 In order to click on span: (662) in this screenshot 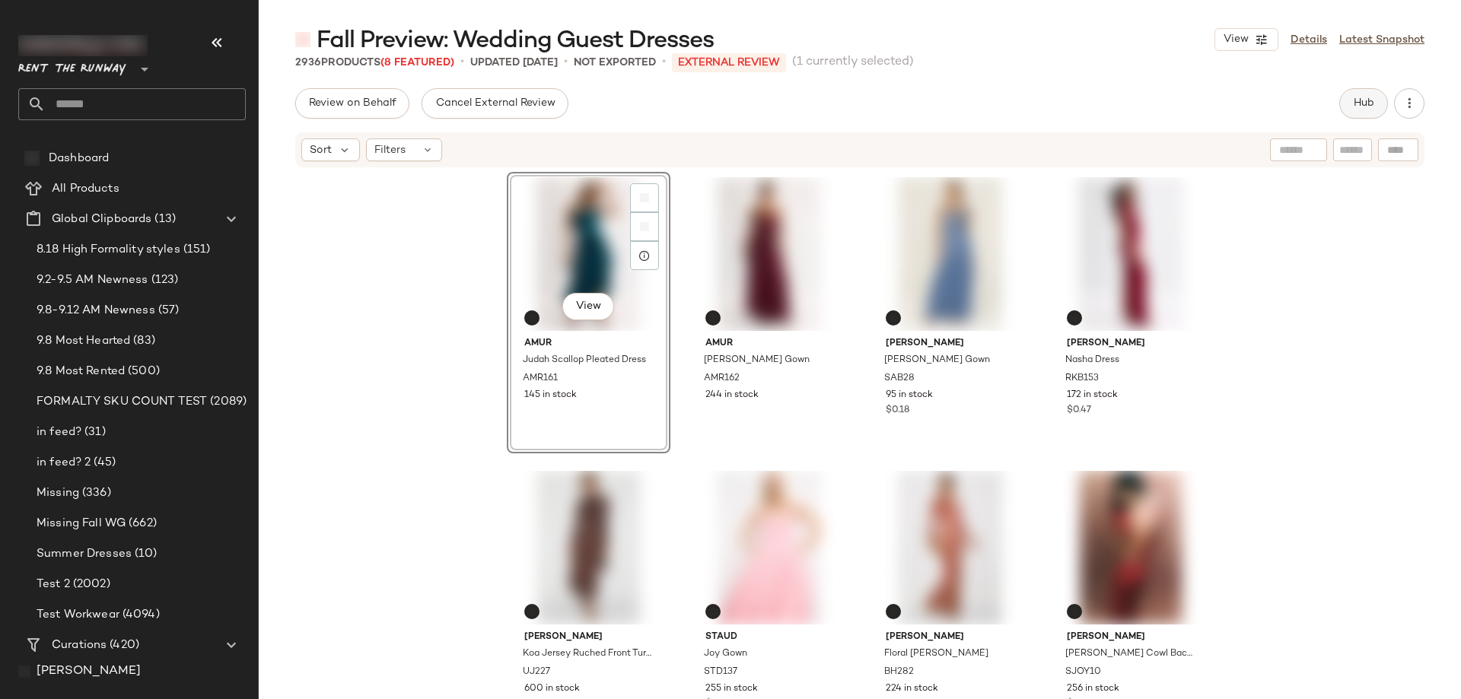, I will do `click(141, 524)`.